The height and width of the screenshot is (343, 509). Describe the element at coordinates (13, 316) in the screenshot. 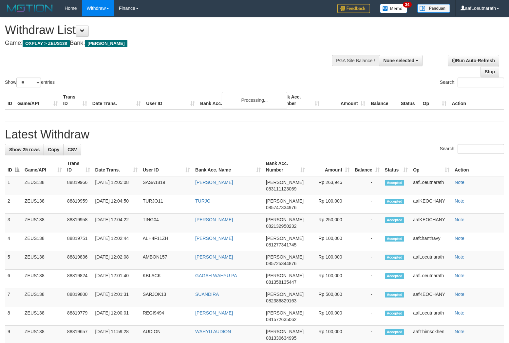

I see `td: 8` at that location.